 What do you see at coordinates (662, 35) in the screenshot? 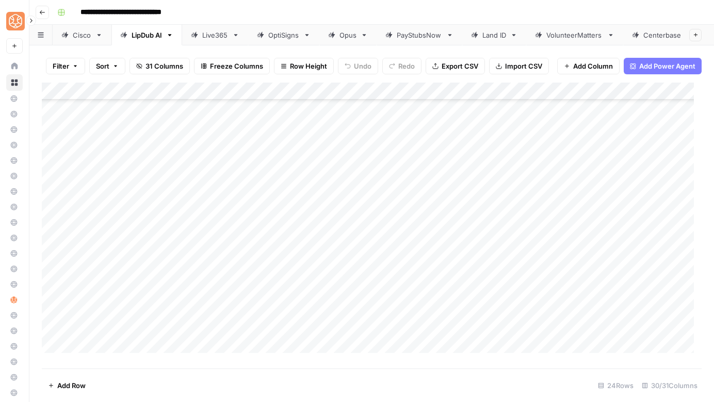
I see `div: Centerbase` at bounding box center [662, 35].